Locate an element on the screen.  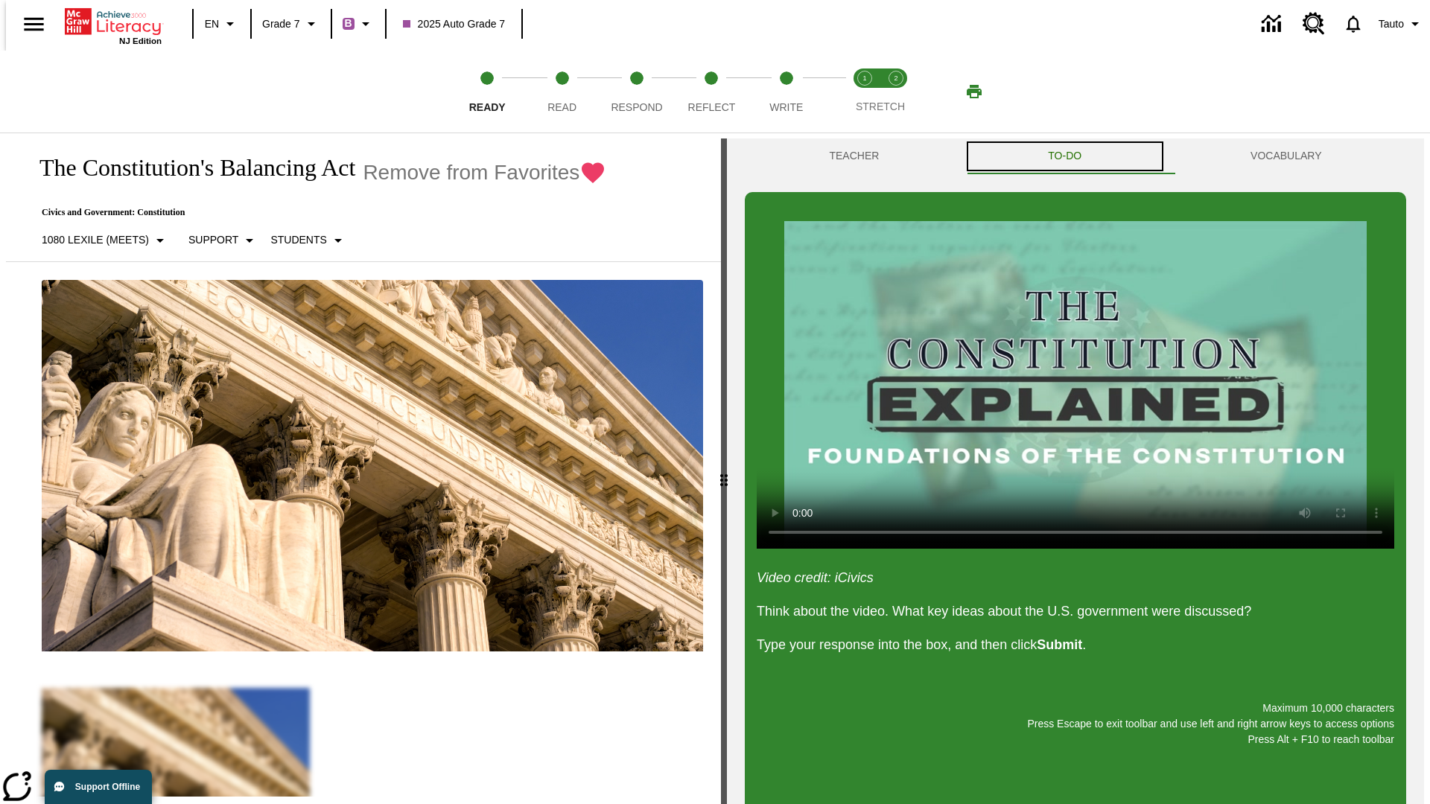
a: Notifications is located at coordinates (1353, 24).